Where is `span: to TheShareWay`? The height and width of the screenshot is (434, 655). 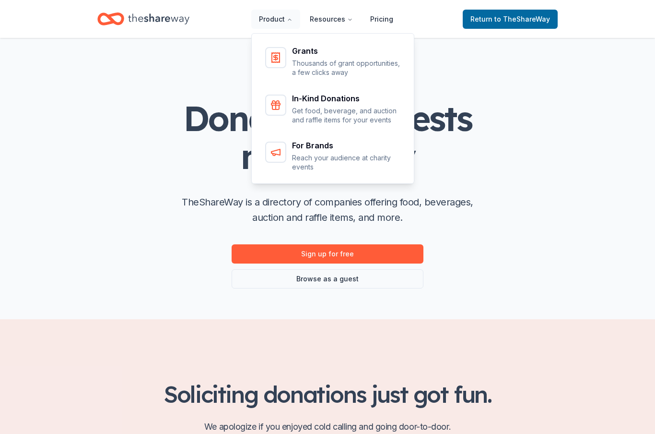 span: to TheShareWay is located at coordinates (522, 19).